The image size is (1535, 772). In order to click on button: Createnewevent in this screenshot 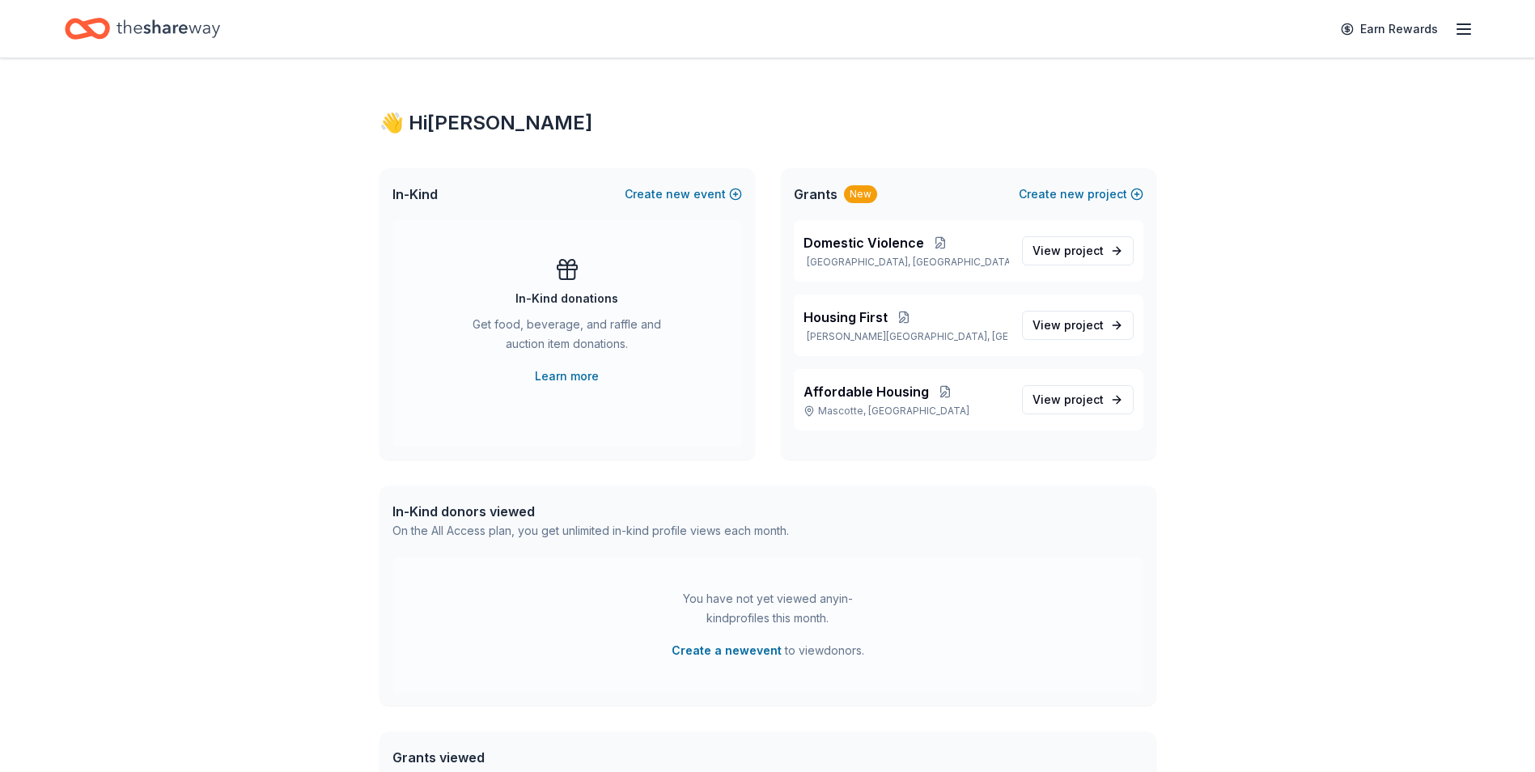, I will do `click(683, 194)`.